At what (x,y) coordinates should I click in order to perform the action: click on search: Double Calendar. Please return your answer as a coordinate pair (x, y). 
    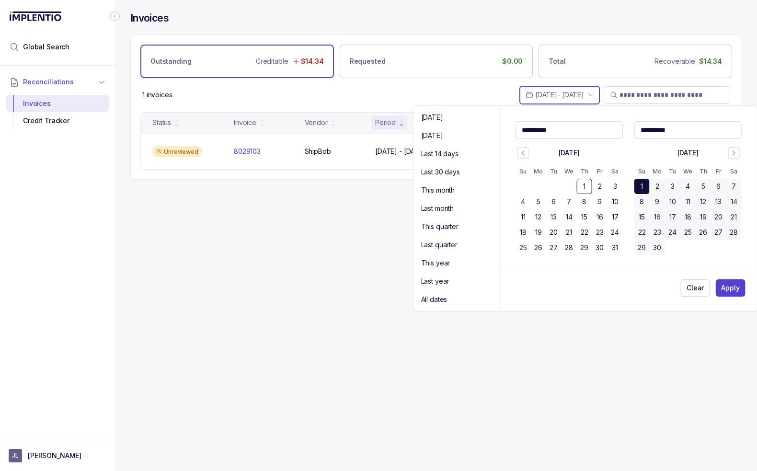
    Looking at the image, I should click on (585, 208).